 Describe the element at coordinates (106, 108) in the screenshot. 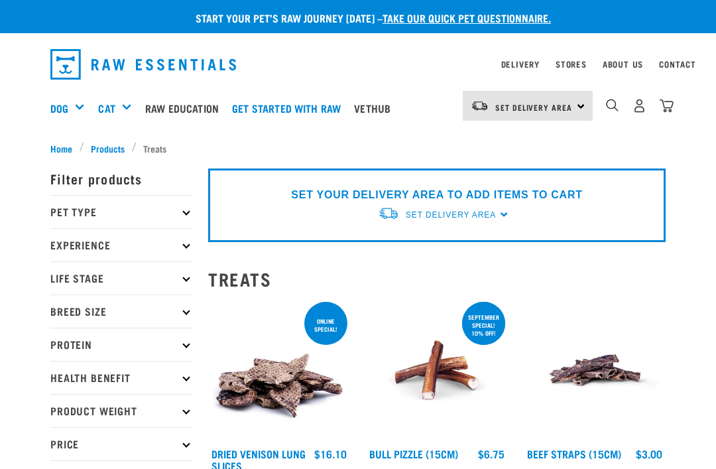

I see `a: Cat` at that location.